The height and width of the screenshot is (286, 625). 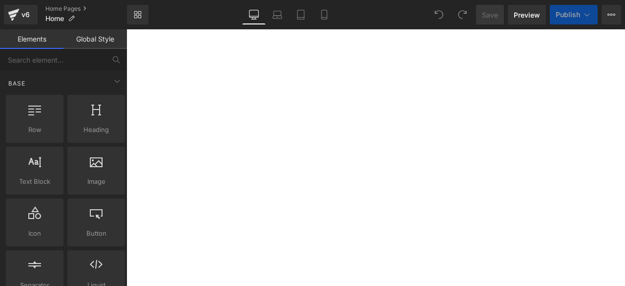 I want to click on a: New Library, so click(x=138, y=15).